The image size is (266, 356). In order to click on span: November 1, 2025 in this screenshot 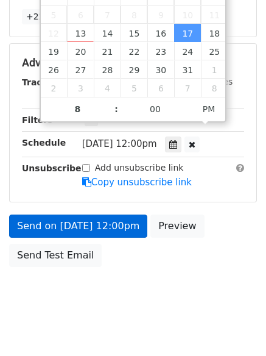, I will do `click(214, 69)`.